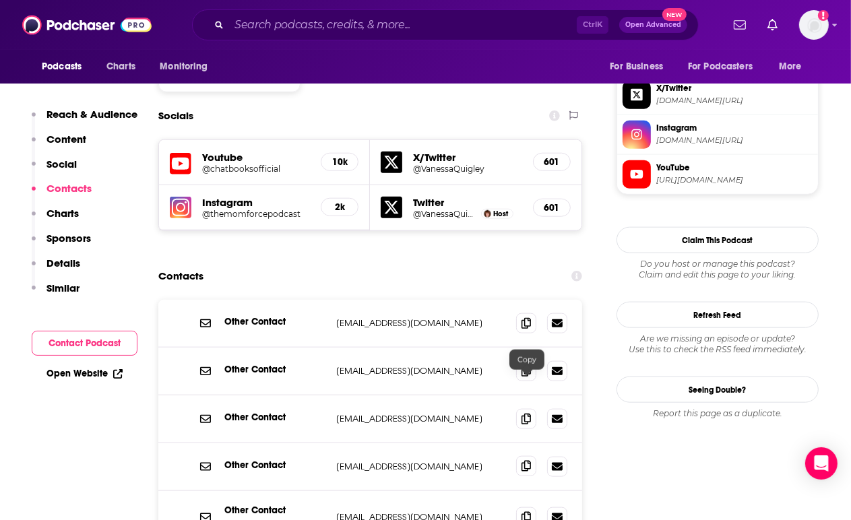 This screenshot has width=851, height=520. I want to click on p: Similar, so click(63, 288).